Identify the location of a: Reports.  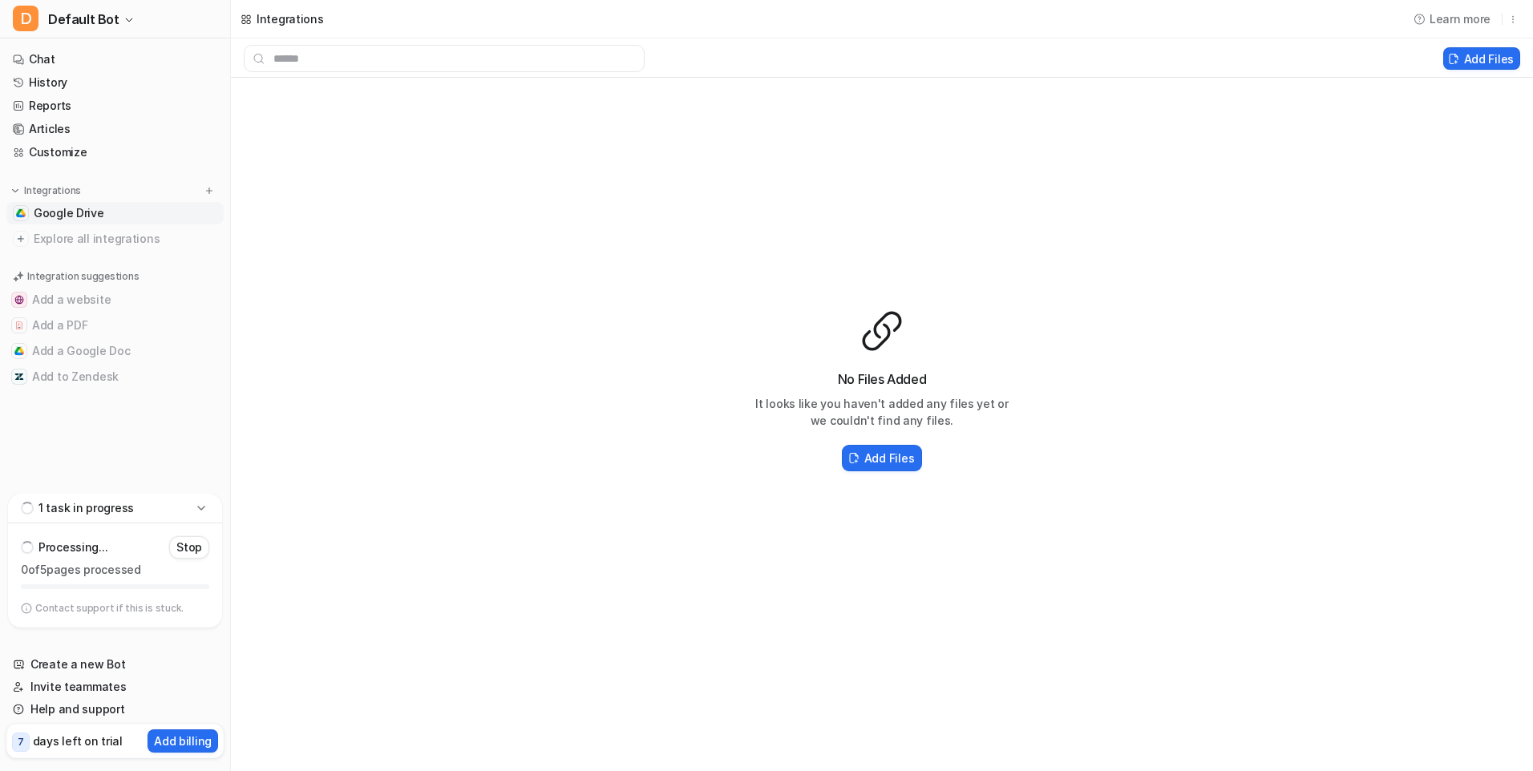
(115, 106).